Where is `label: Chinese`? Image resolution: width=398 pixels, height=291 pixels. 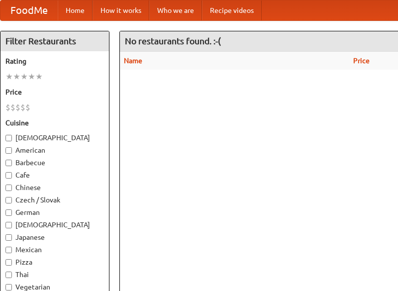
label: Chinese is located at coordinates (55, 188).